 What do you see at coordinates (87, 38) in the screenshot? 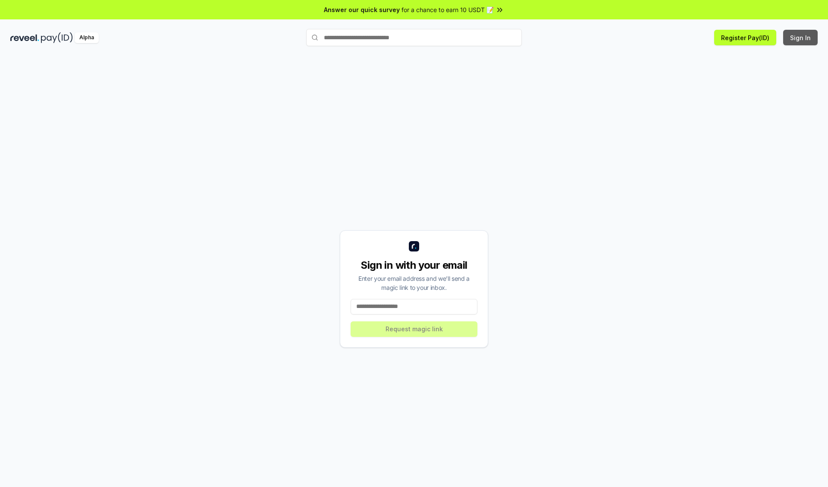
I see `div: Alpha` at bounding box center [87, 38].